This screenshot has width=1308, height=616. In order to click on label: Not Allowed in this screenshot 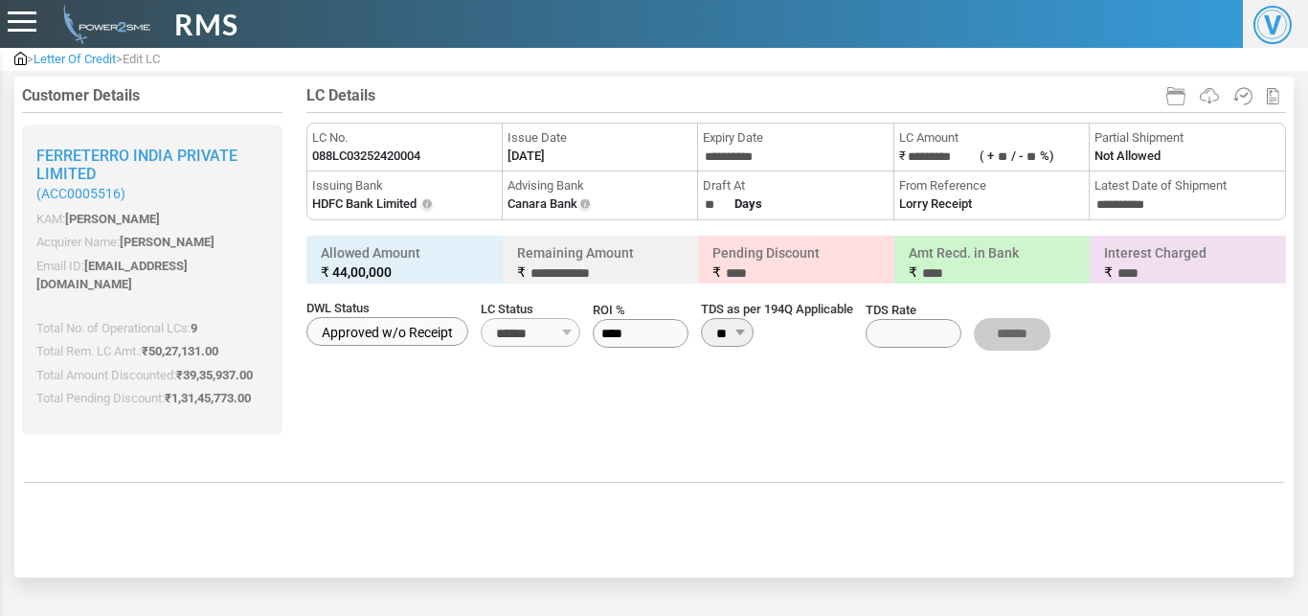, I will do `click(1127, 156)`.